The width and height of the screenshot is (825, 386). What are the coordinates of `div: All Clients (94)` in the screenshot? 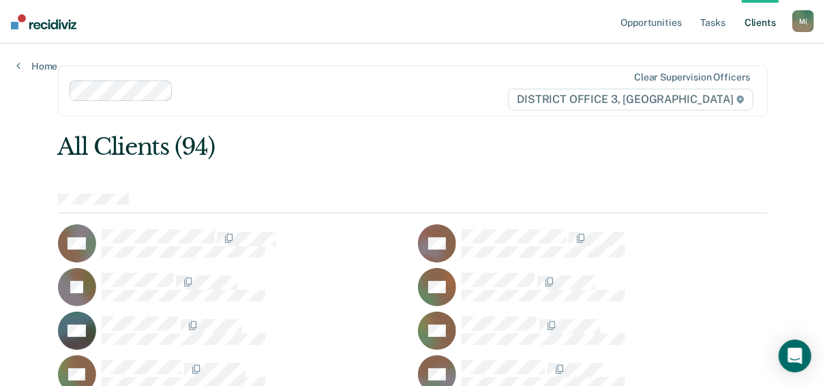 It's located at (342, 147).